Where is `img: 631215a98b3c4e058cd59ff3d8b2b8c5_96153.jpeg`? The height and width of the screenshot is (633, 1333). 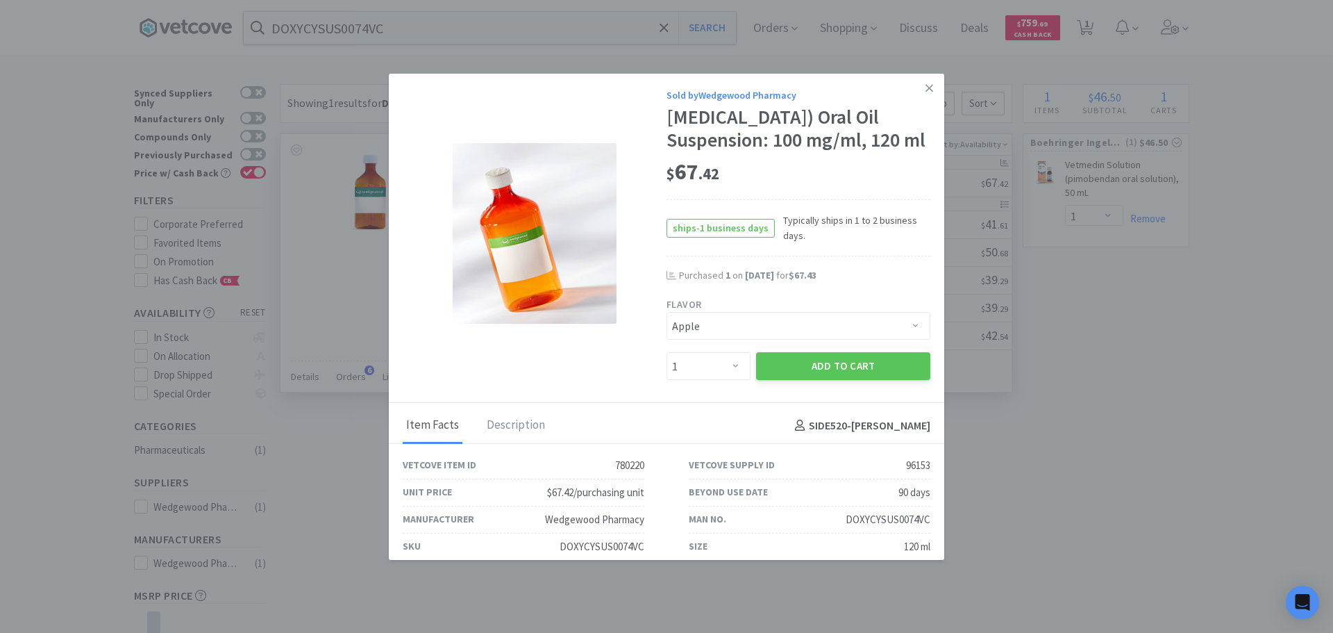 img: 631215a98b3c4e058cd59ff3d8b2b8c5_96153.jpeg is located at coordinates (535, 233).